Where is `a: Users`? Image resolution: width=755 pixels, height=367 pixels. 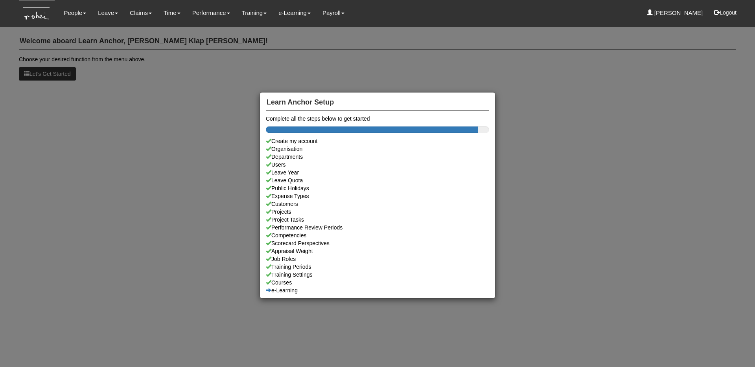
a: Users is located at coordinates (378, 164).